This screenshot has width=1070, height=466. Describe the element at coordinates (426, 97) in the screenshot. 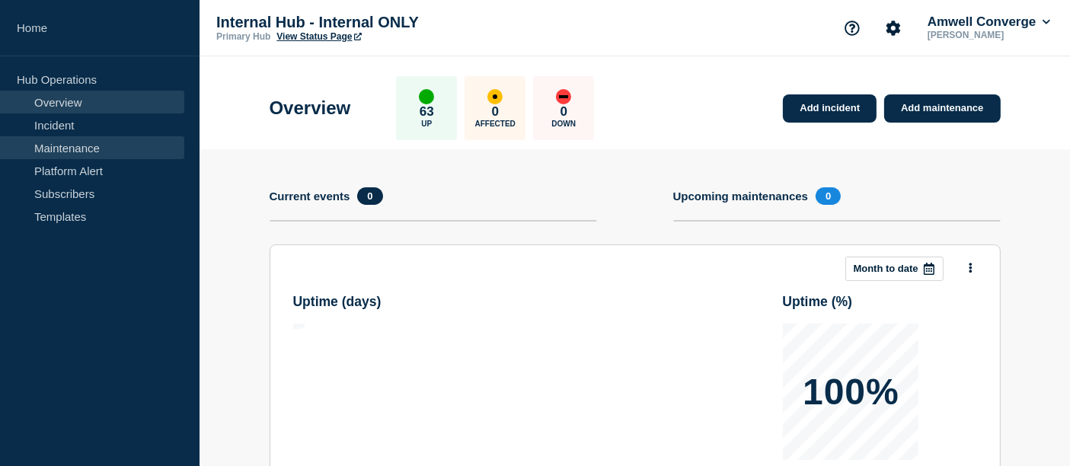

I see `div: up` at that location.